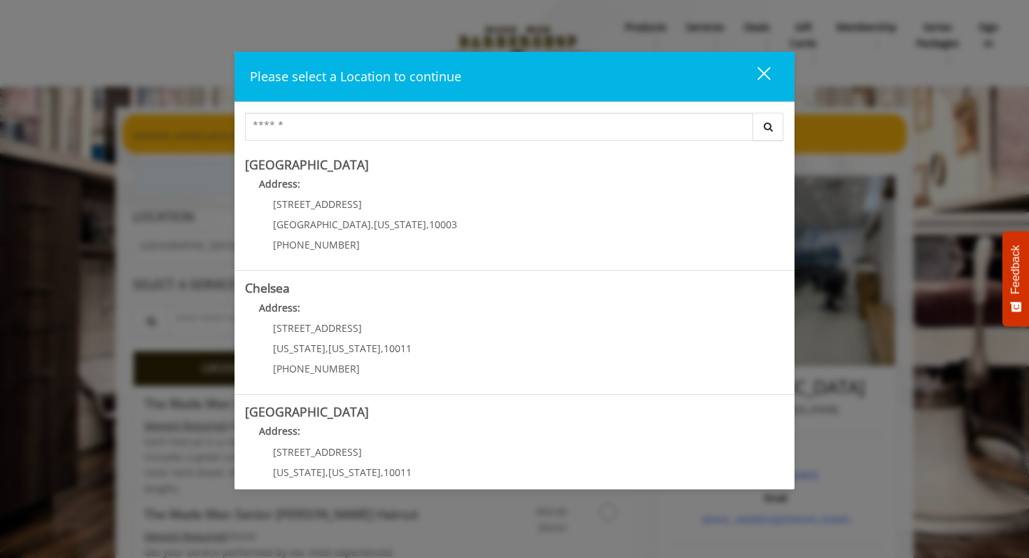 The width and height of the screenshot is (1029, 558). I want to click on button: close dialog, so click(756, 76).